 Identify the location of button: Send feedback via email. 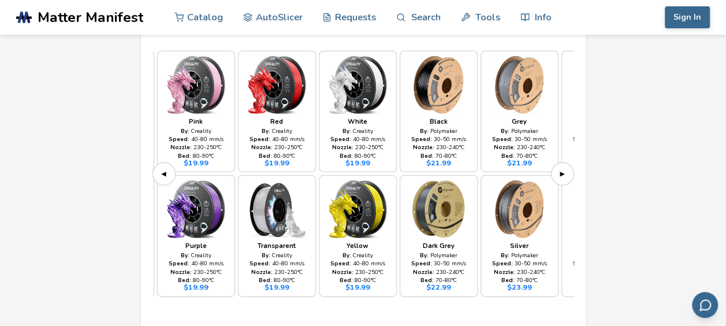
(704, 304).